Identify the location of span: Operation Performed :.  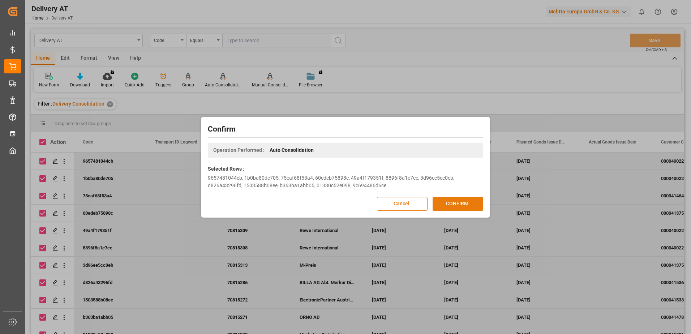
(239, 150).